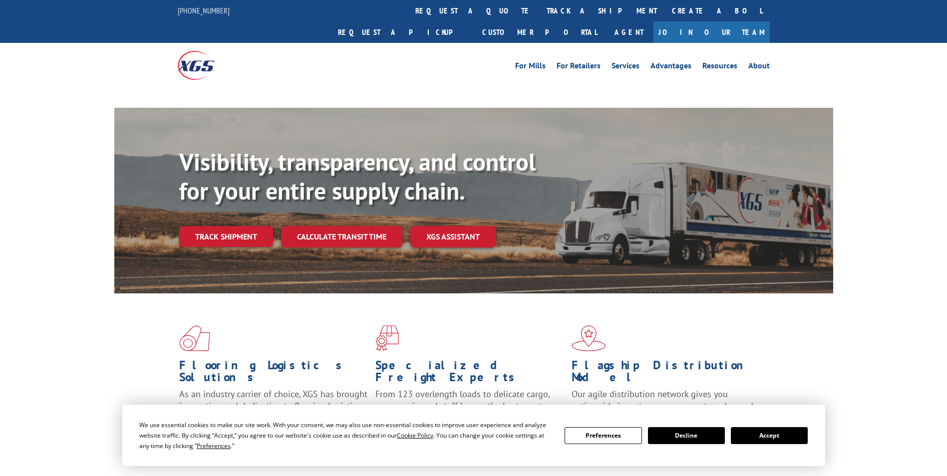 The image size is (947, 476). Describe the element at coordinates (453, 237) in the screenshot. I see `a: XGS ASSISTANT` at that location.